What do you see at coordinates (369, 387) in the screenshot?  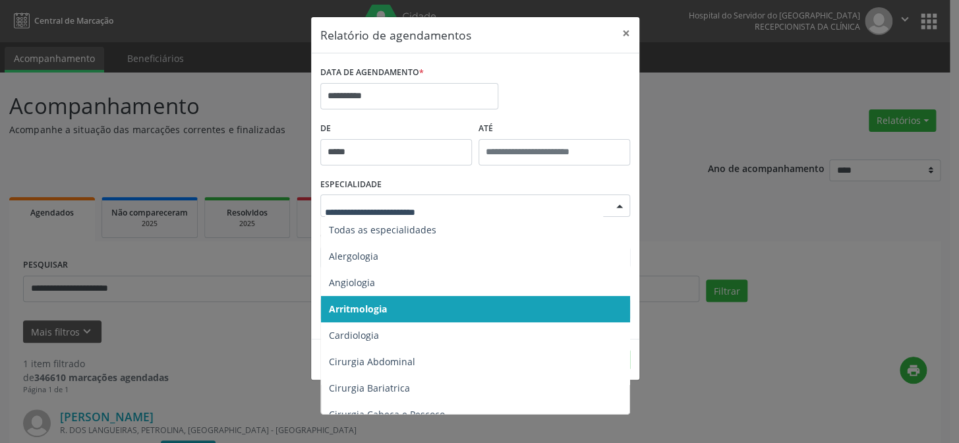 I see `span: Cirurgia Bariatrica` at bounding box center [369, 387].